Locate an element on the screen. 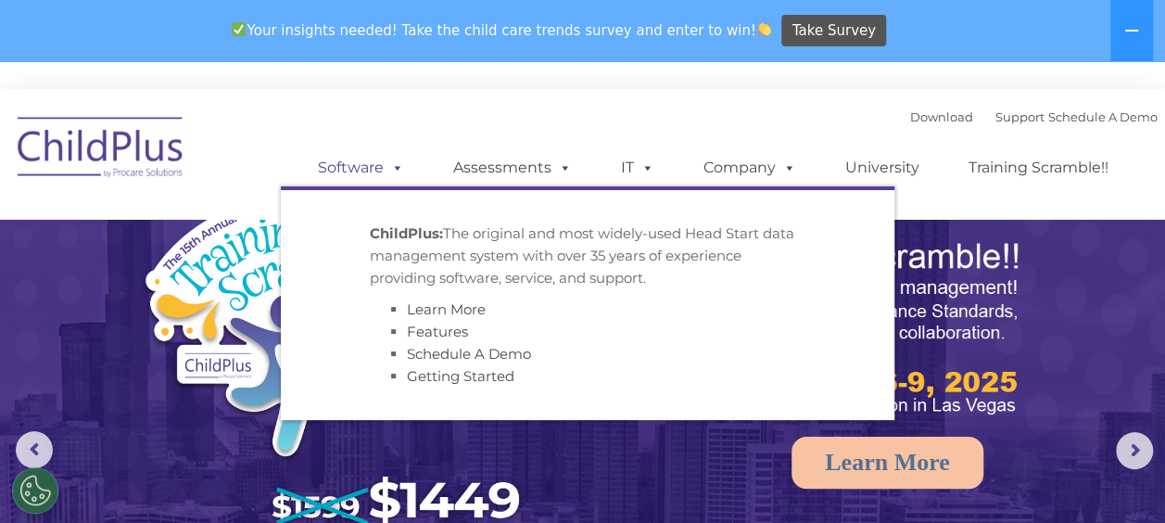 The width and height of the screenshot is (1165, 523). a: Assessments is located at coordinates (512, 168).